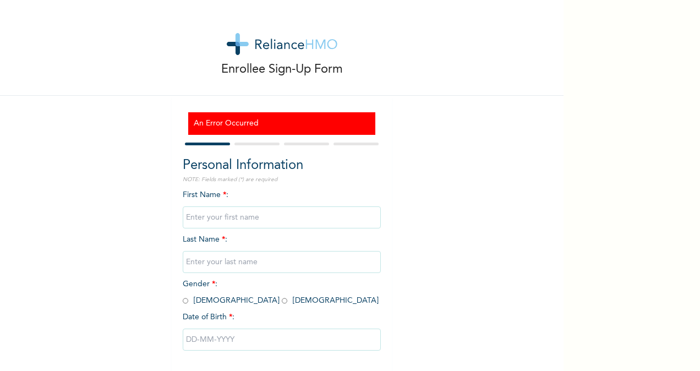  Describe the element at coordinates (282, 44) in the screenshot. I see `img: logo` at that location.